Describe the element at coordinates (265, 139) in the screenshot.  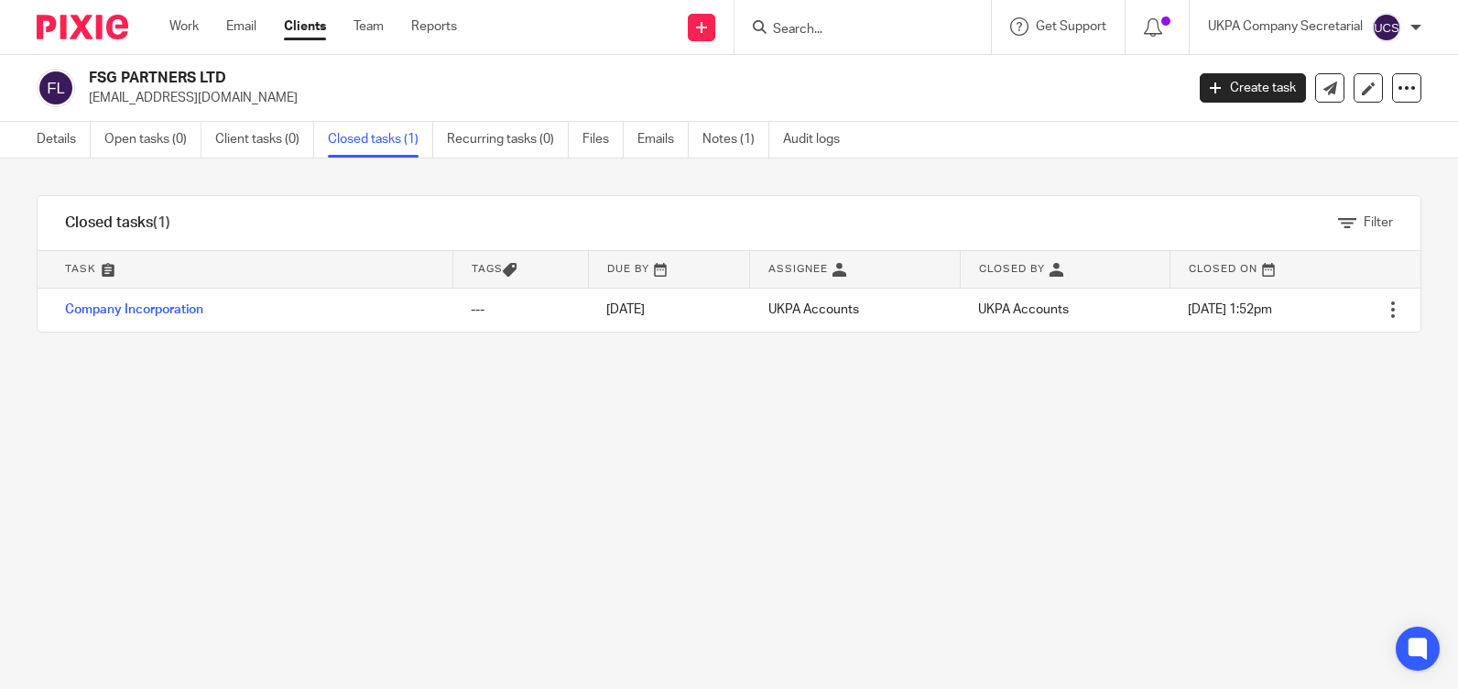
I see `a: Client tasks (0)` at that location.